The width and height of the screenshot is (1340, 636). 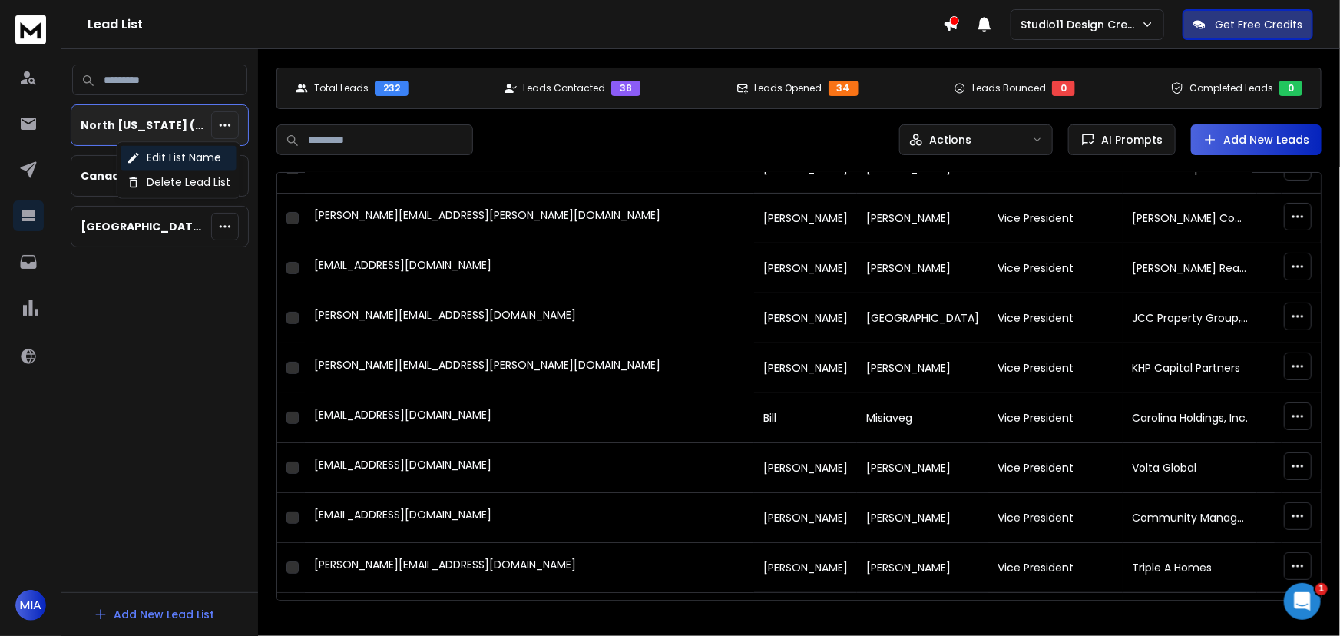 What do you see at coordinates (1122, 140) in the screenshot?
I see `button: AI Prompts` at bounding box center [1122, 140].